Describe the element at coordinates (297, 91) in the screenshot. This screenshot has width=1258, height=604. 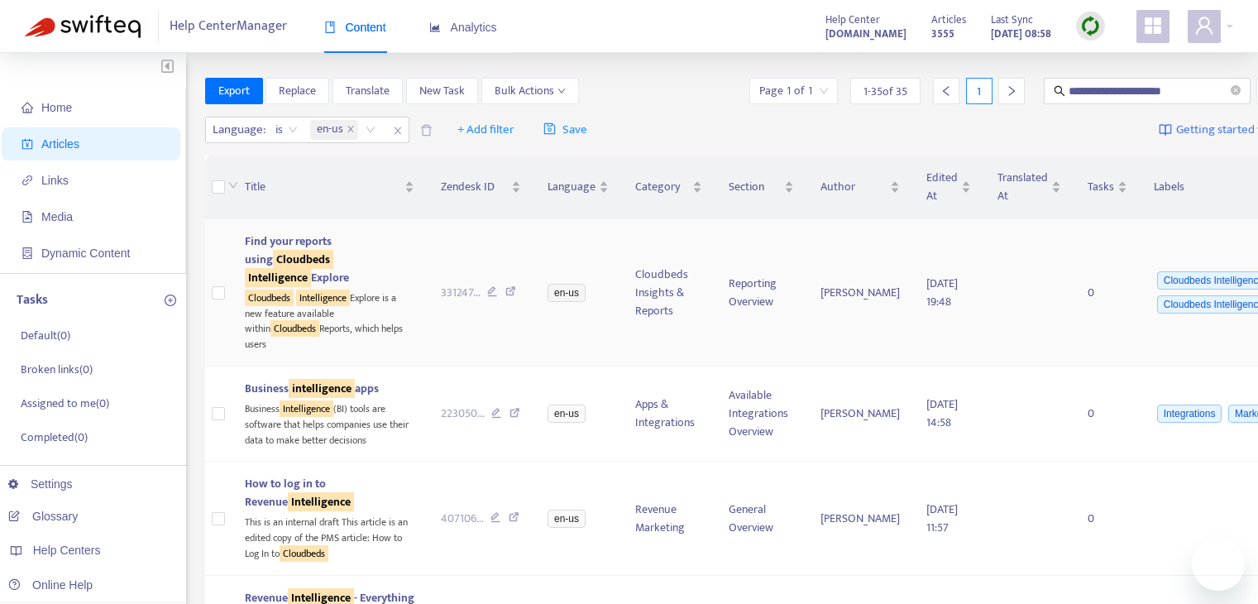
I see `button: Replace` at that location.